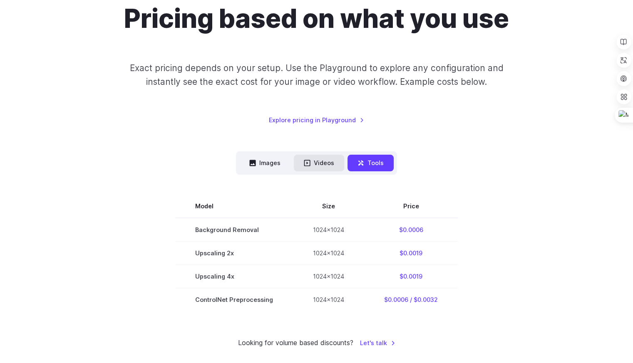  What do you see at coordinates (234, 230) in the screenshot?
I see `td: Background Removal` at bounding box center [234, 230].